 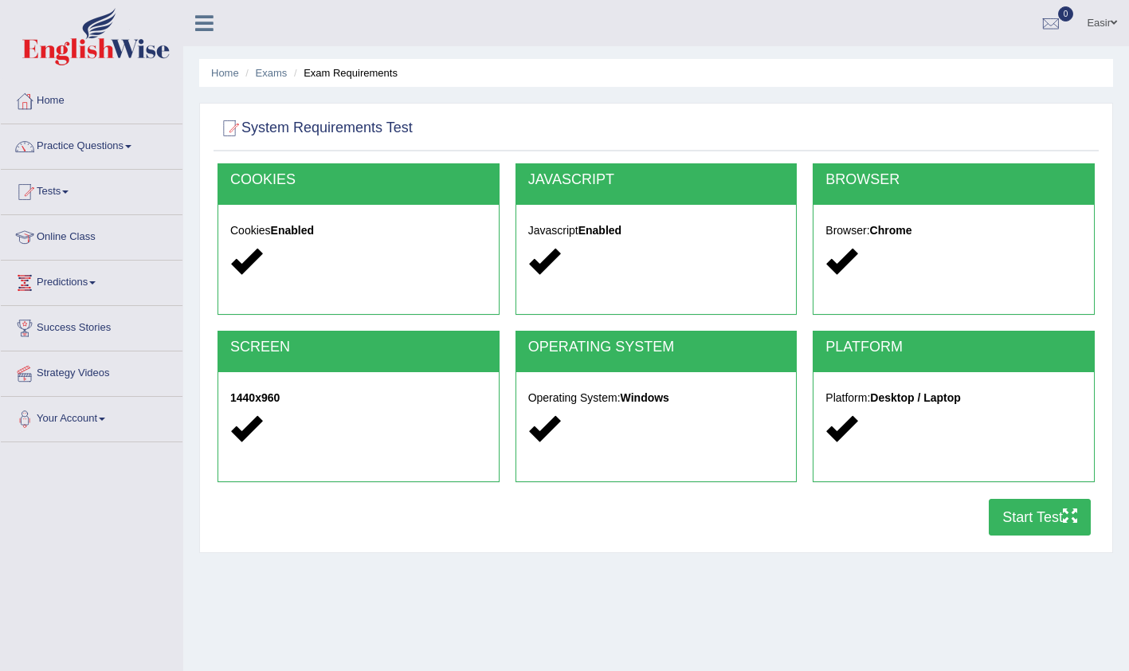 I want to click on h2: COOKIES, so click(x=359, y=180).